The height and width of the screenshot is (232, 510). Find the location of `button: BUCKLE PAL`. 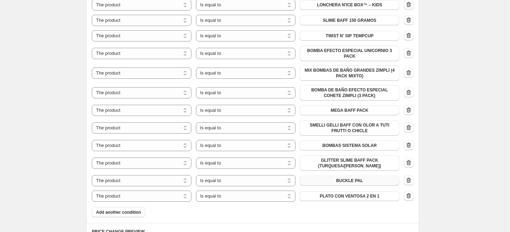

button: BUCKLE PAL is located at coordinates (350, 180).